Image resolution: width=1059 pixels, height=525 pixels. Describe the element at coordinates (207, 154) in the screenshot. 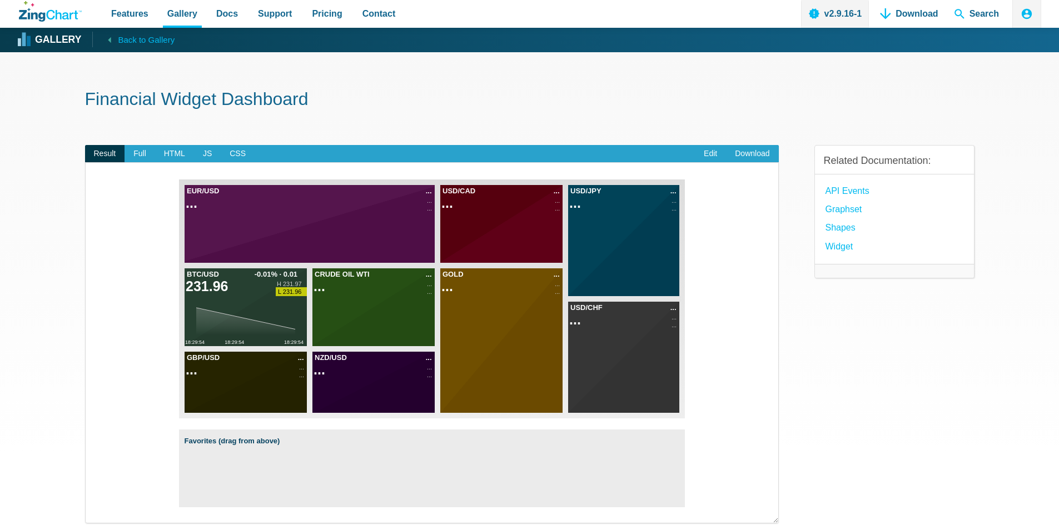

I see `span: JS` at that location.